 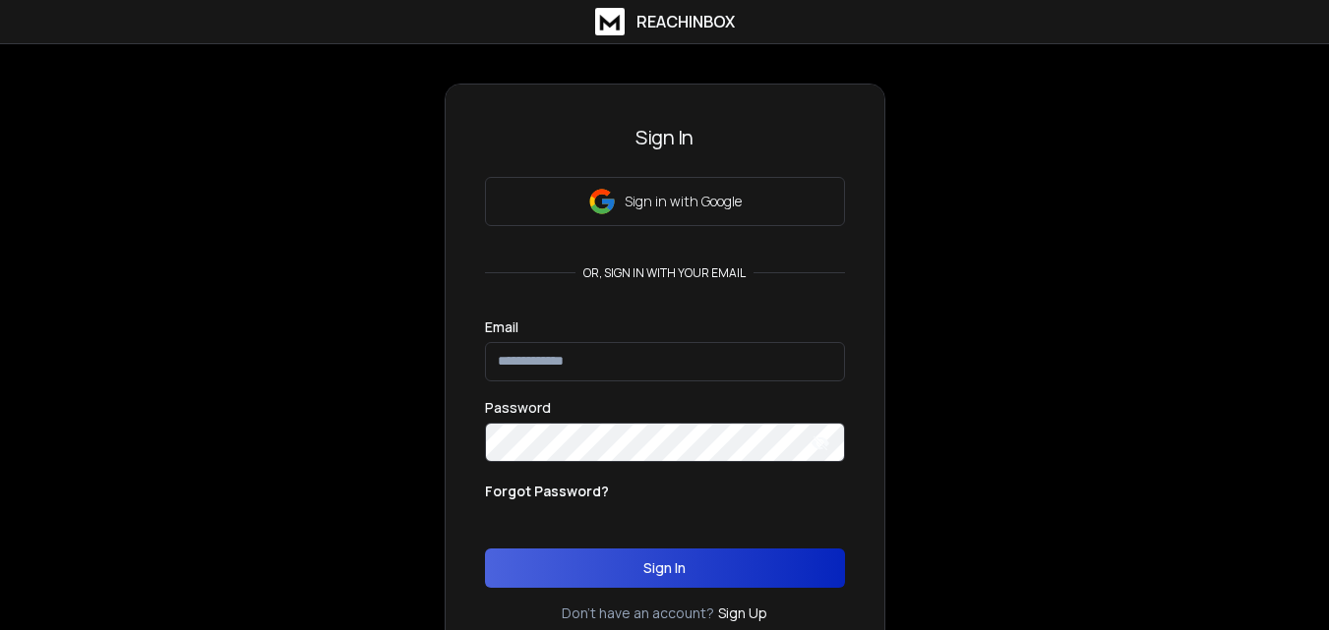 I want to click on h3: Sign In, so click(x=665, y=138).